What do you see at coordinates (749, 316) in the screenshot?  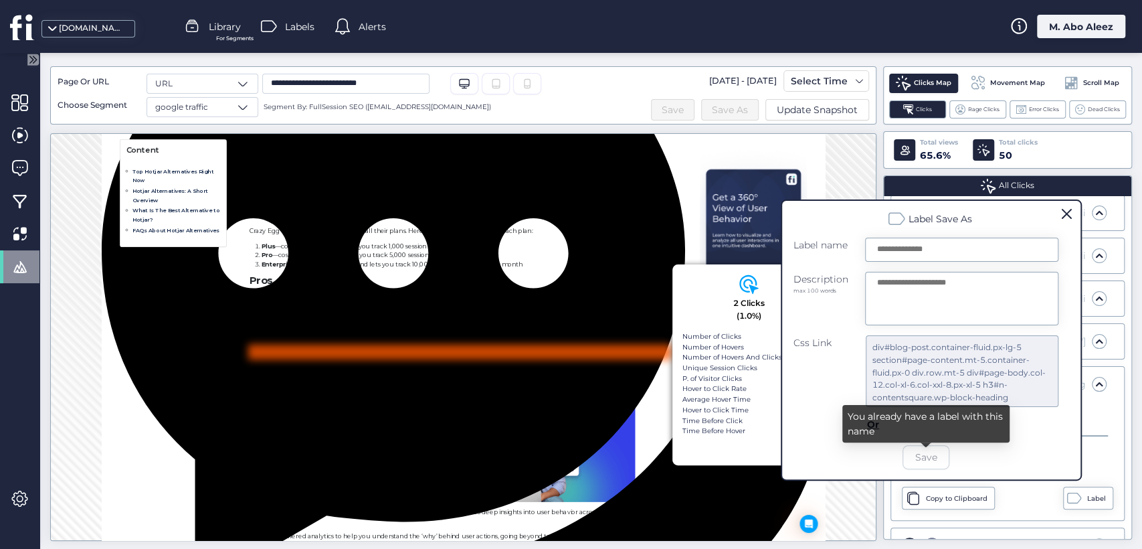 I see `div: (1.0%)` at bounding box center [749, 316].